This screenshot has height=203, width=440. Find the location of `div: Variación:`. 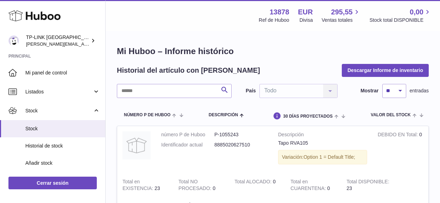

div: Variación: is located at coordinates (322, 157).